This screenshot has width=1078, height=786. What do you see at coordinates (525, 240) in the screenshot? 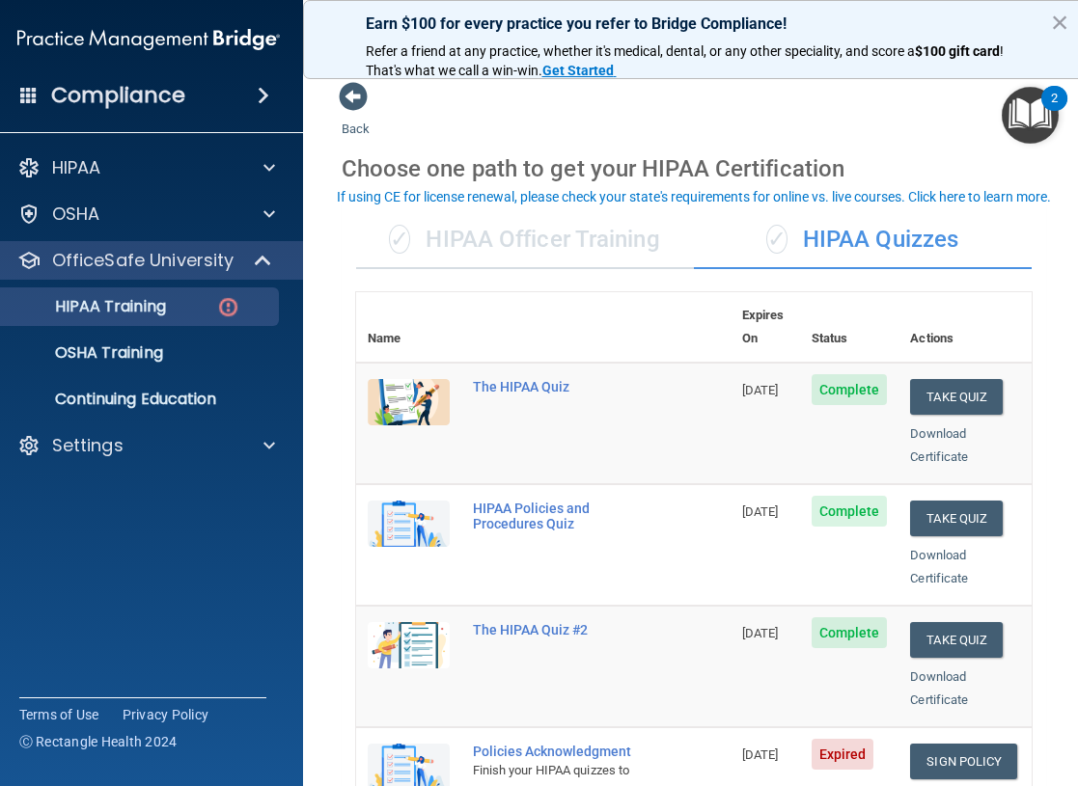
I see `div: HIPAA Officer Training` at bounding box center [525, 240].